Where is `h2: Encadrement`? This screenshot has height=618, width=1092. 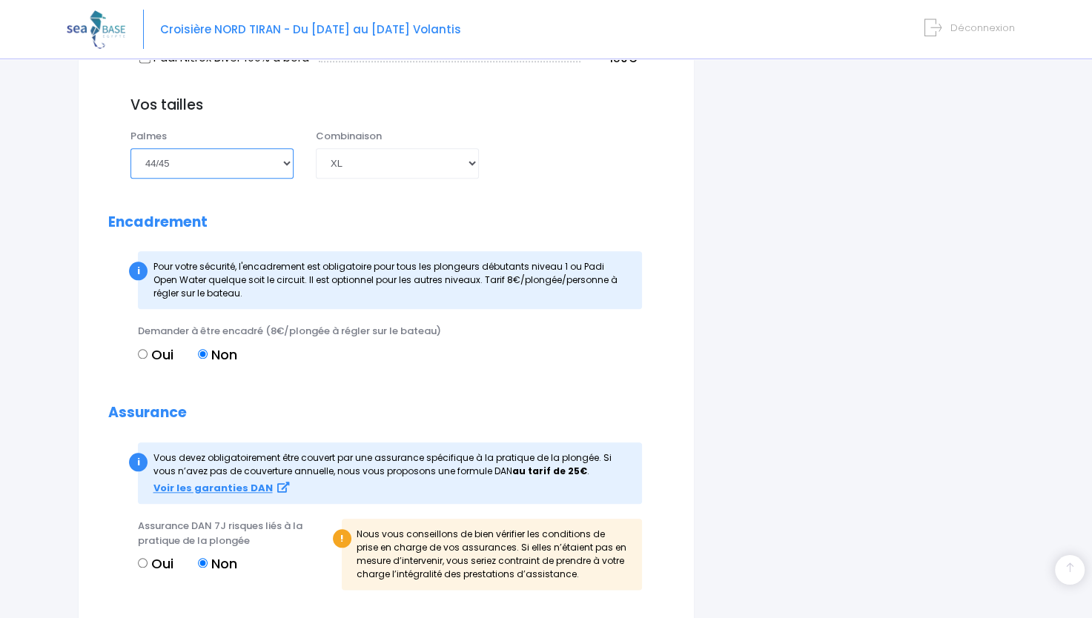 h2: Encadrement is located at coordinates (386, 222).